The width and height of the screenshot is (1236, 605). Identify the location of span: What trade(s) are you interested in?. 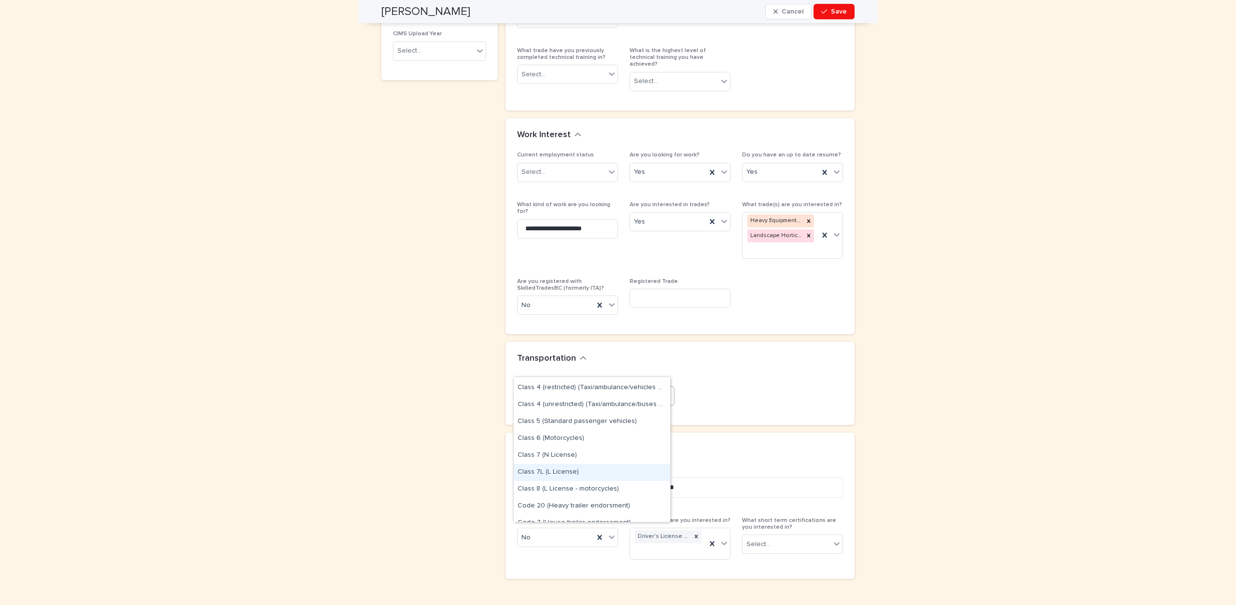
(792, 205).